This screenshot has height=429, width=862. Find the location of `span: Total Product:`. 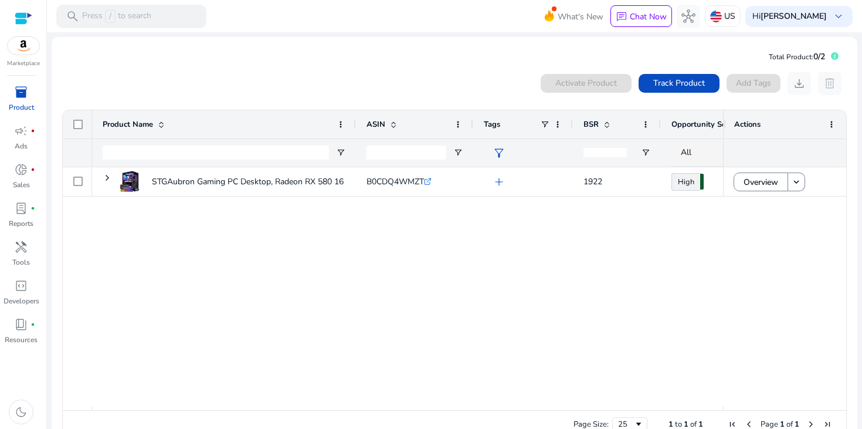

span: Total Product: is located at coordinates (791, 57).